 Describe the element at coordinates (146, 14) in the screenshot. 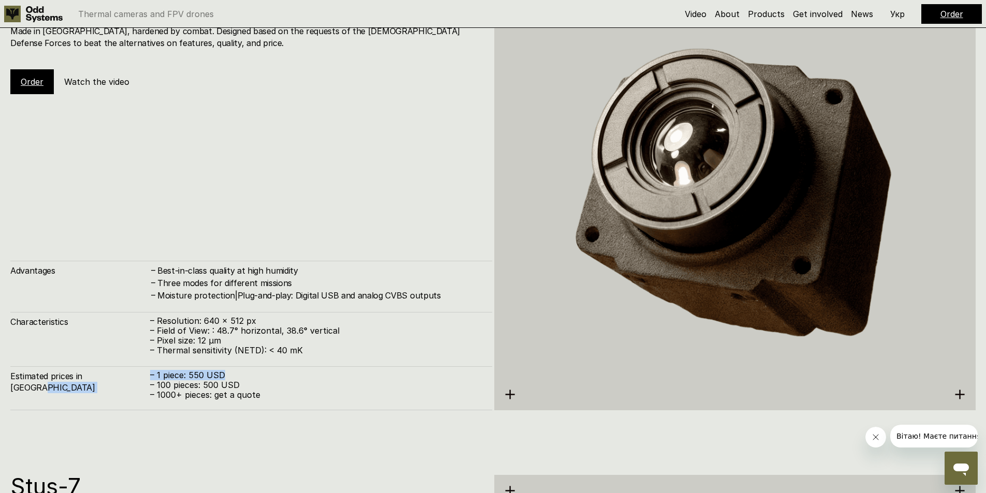

I see `p: Thermal cameras and FPV drones` at that location.